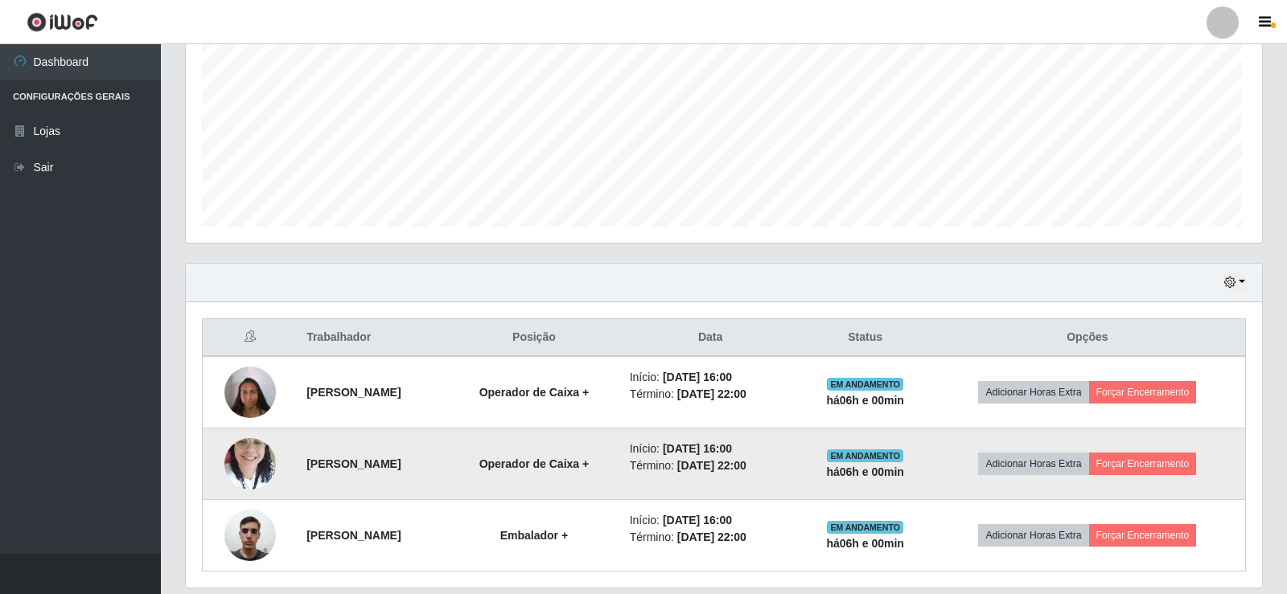 This screenshot has height=594, width=1287. What do you see at coordinates (534, 536) in the screenshot?
I see `strong: Embalador +` at bounding box center [534, 536].